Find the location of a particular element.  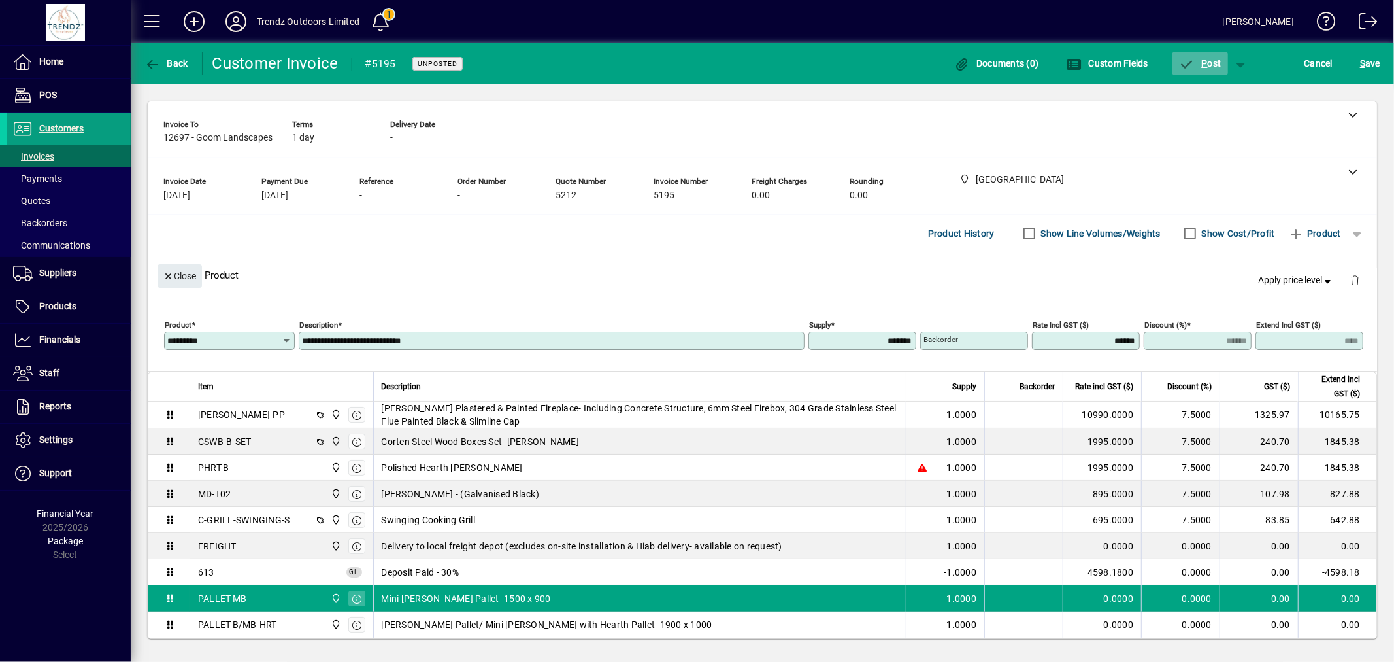

a: Settings is located at coordinates (69, 440).